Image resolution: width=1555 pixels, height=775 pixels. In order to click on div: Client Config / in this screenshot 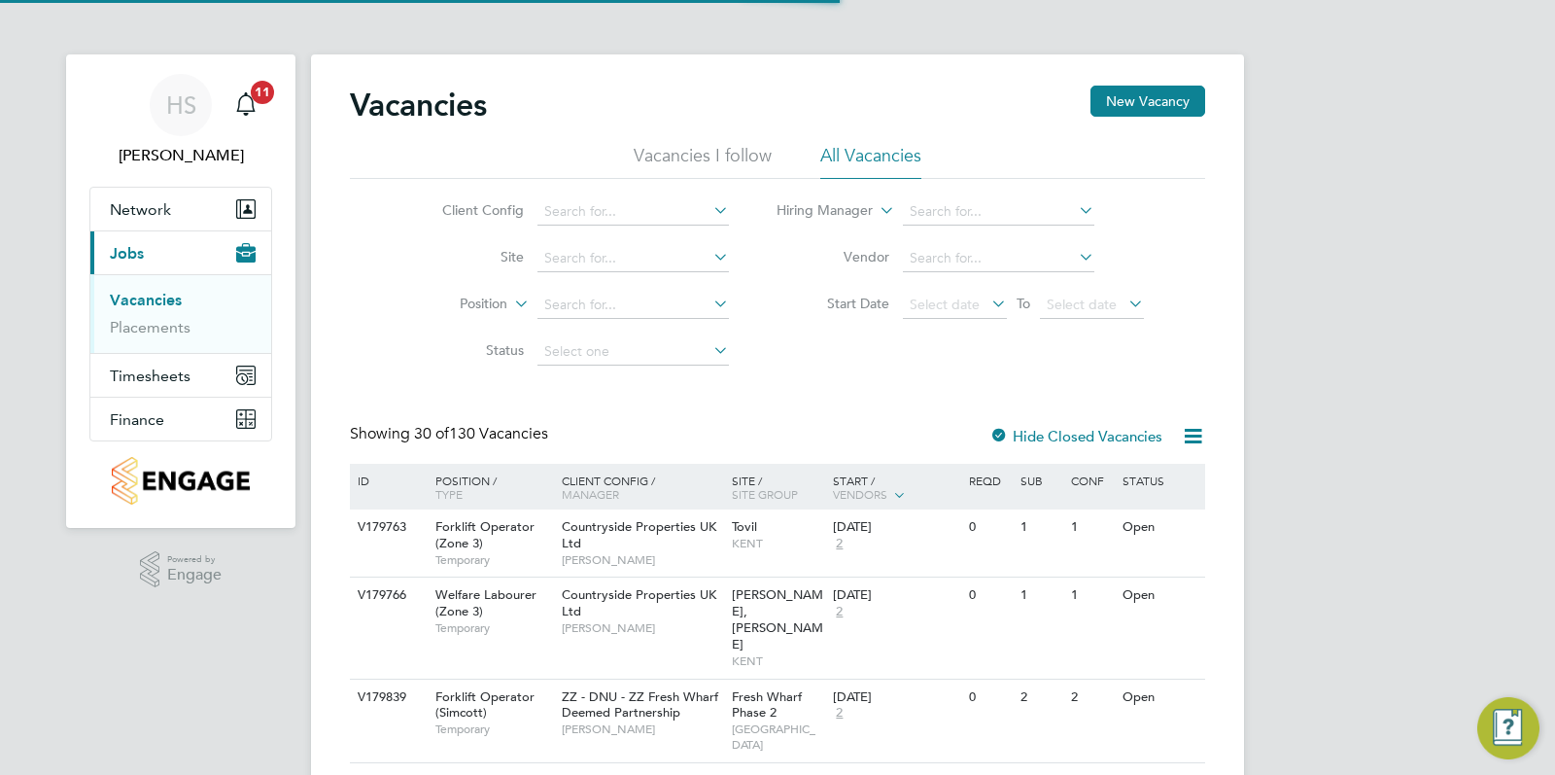, I will do `click(641, 487)`.